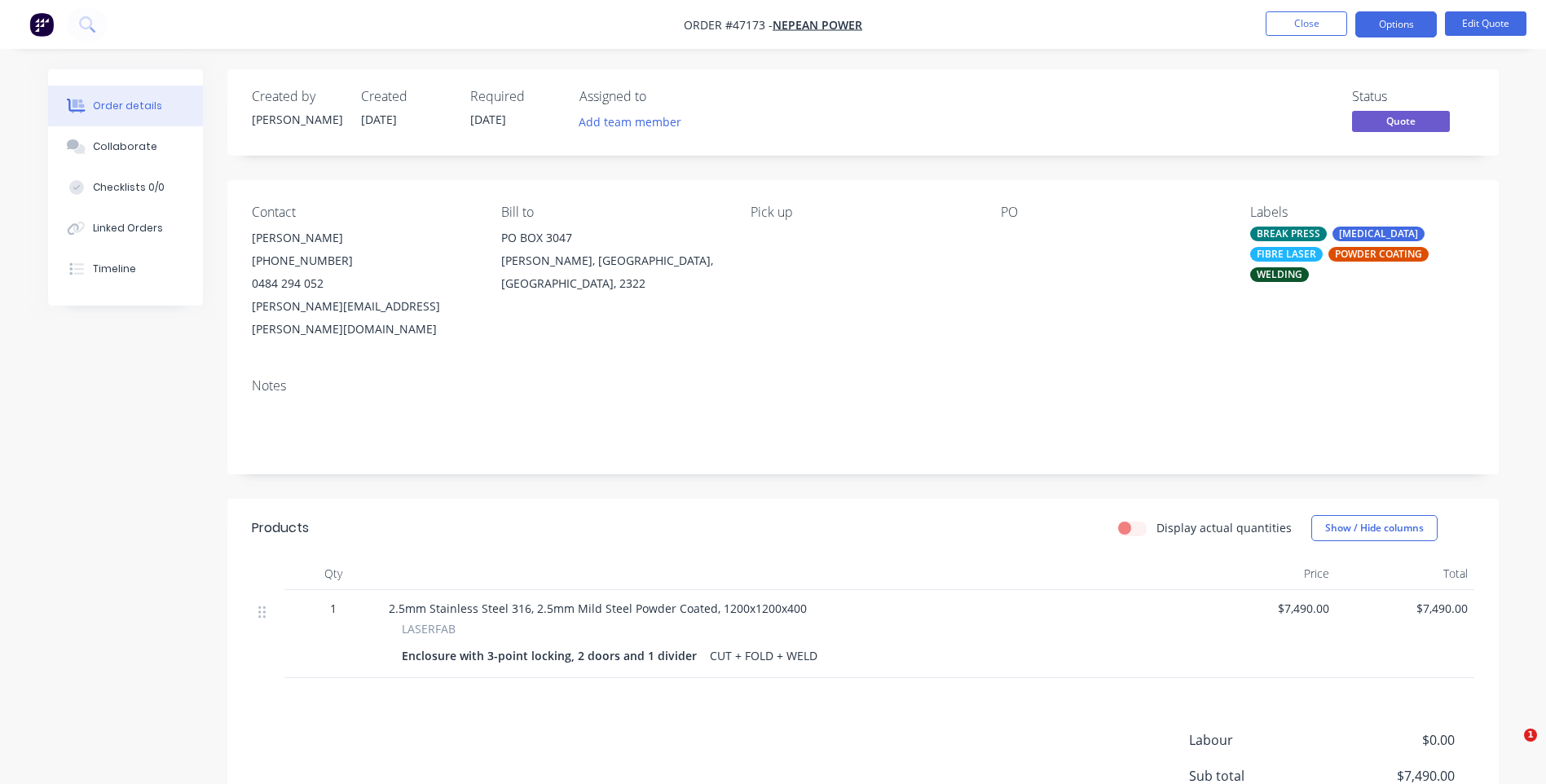  I want to click on div: Total, so click(1405, 573).